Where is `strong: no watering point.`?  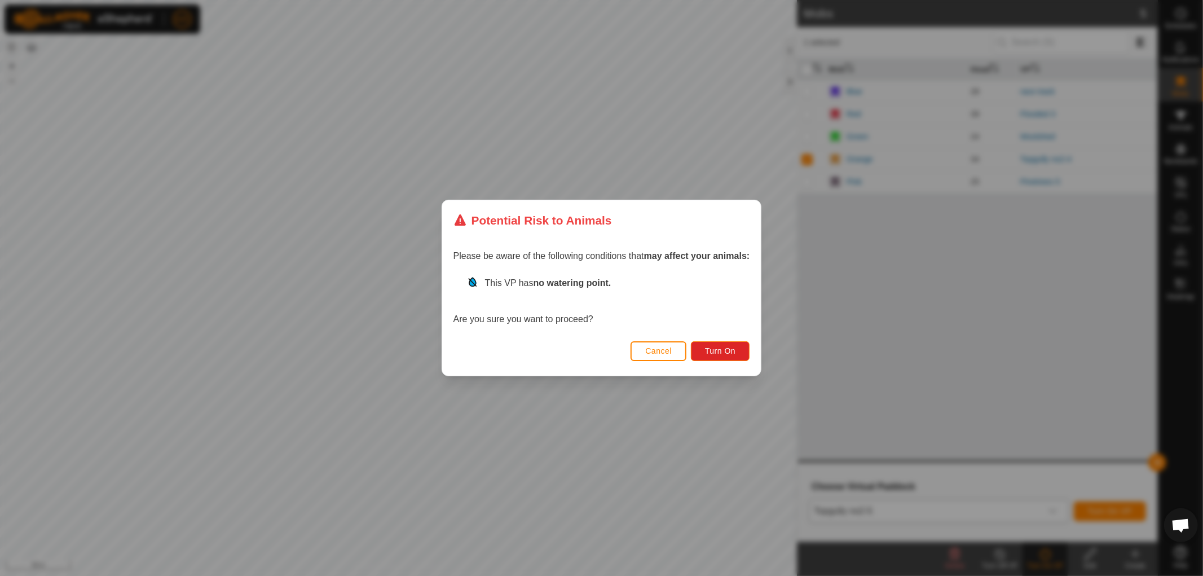 strong: no watering point. is located at coordinates (572, 282).